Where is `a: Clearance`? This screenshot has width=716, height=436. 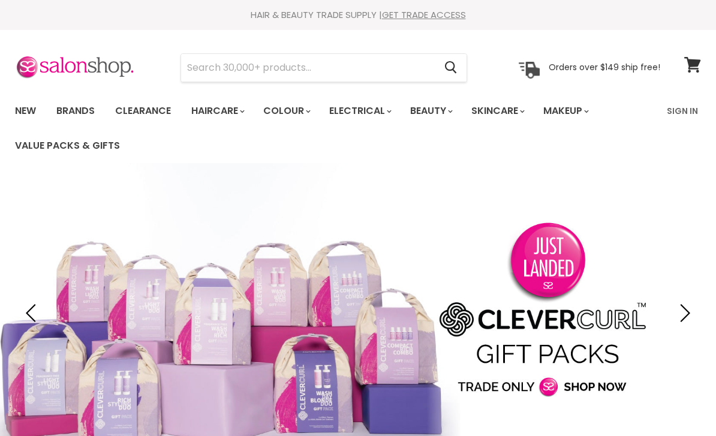 a: Clearance is located at coordinates (143, 111).